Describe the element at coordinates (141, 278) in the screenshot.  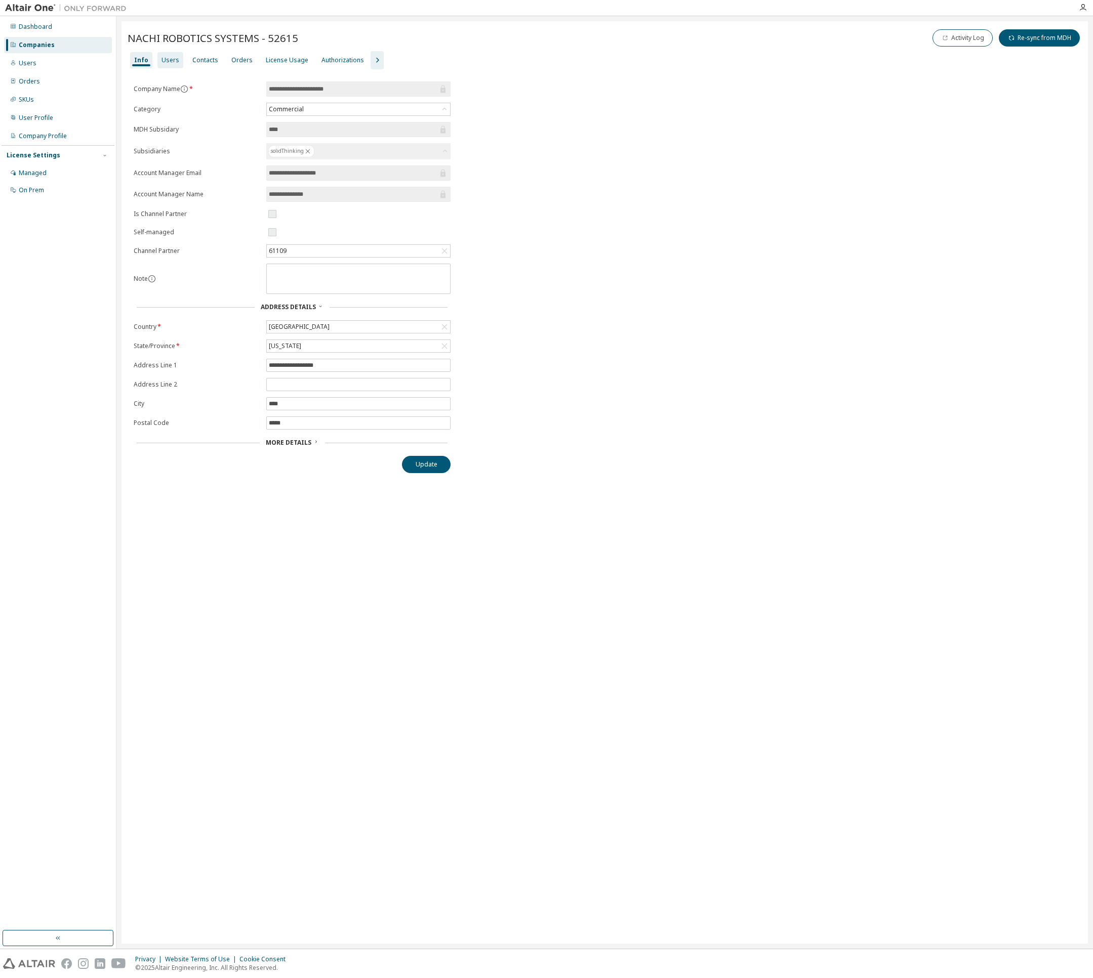
I see `label: Note` at that location.